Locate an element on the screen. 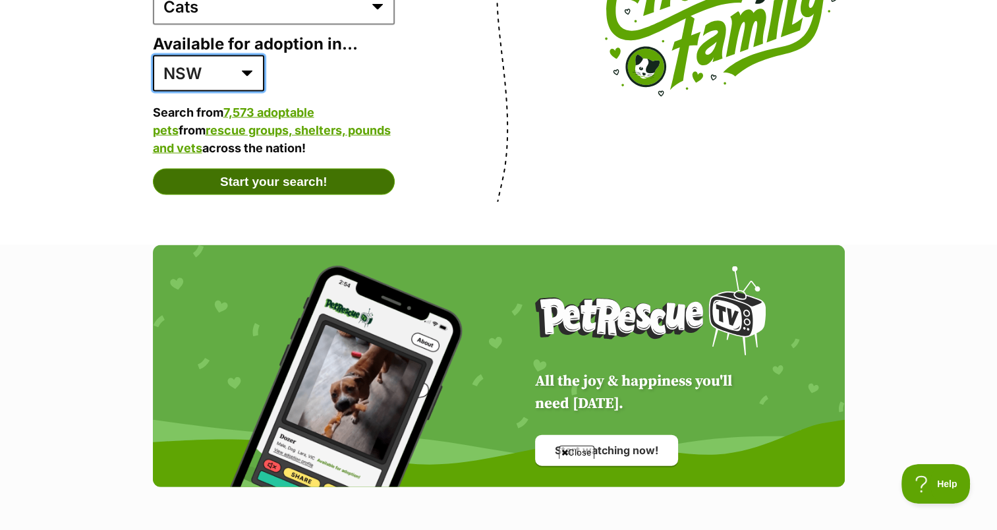 This screenshot has width=997, height=530. img: PetRescue TV logo is located at coordinates (651, 311).